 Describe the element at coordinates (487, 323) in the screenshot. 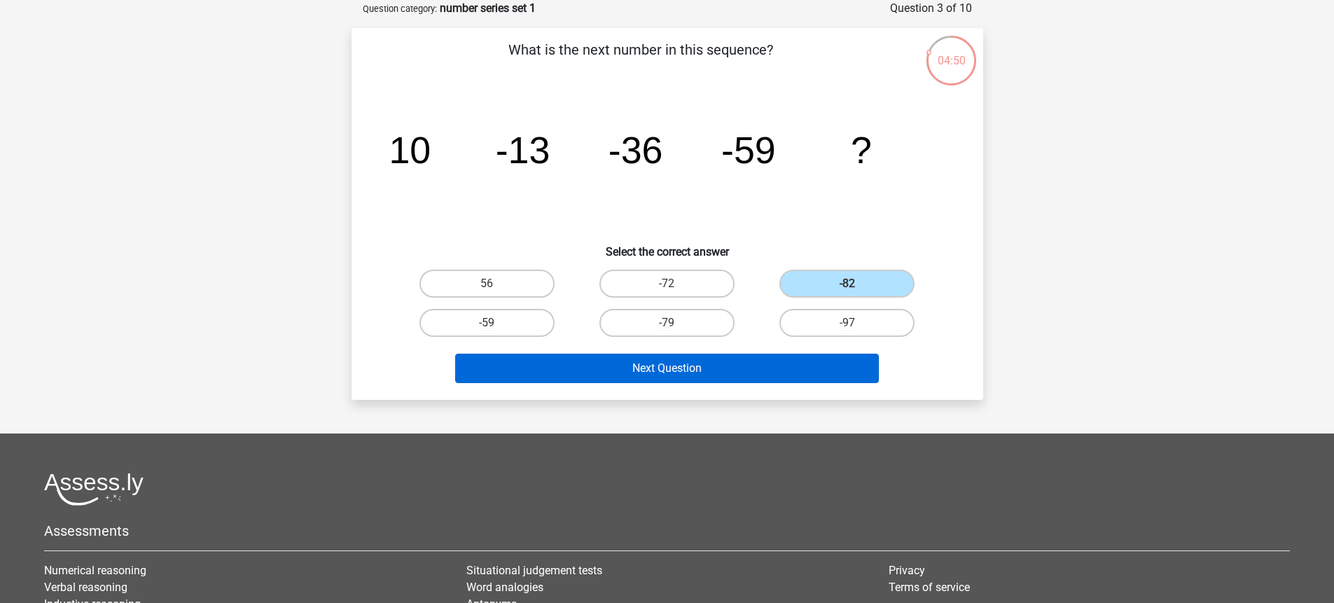

I see `label: -59` at that location.